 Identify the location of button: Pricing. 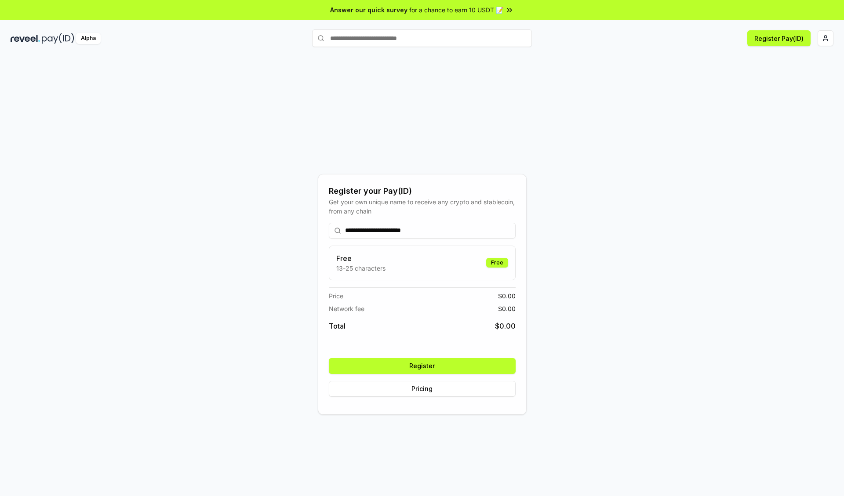
(422, 389).